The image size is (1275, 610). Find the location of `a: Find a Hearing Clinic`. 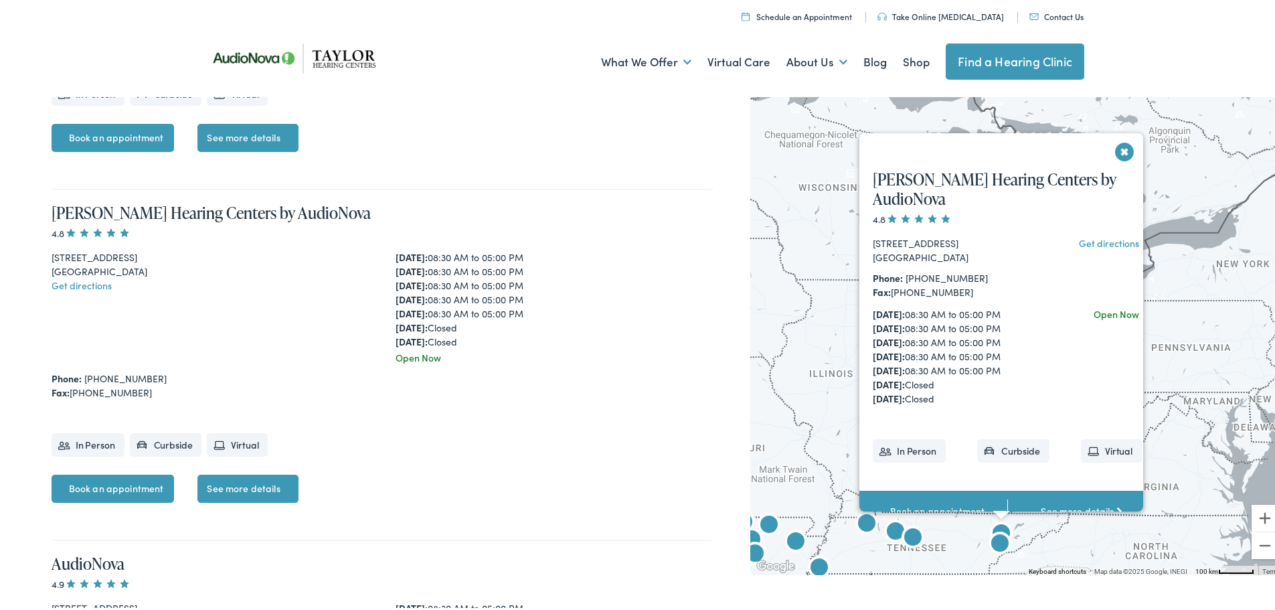

a: Find a Hearing Clinic is located at coordinates (1014, 59).